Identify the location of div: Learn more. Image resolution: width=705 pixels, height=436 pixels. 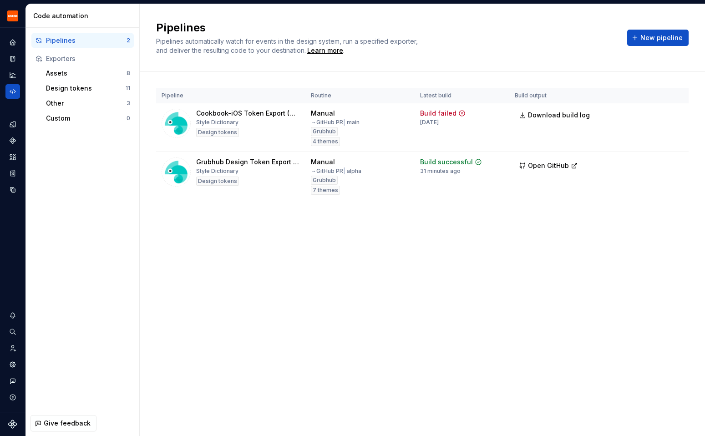
(325, 51).